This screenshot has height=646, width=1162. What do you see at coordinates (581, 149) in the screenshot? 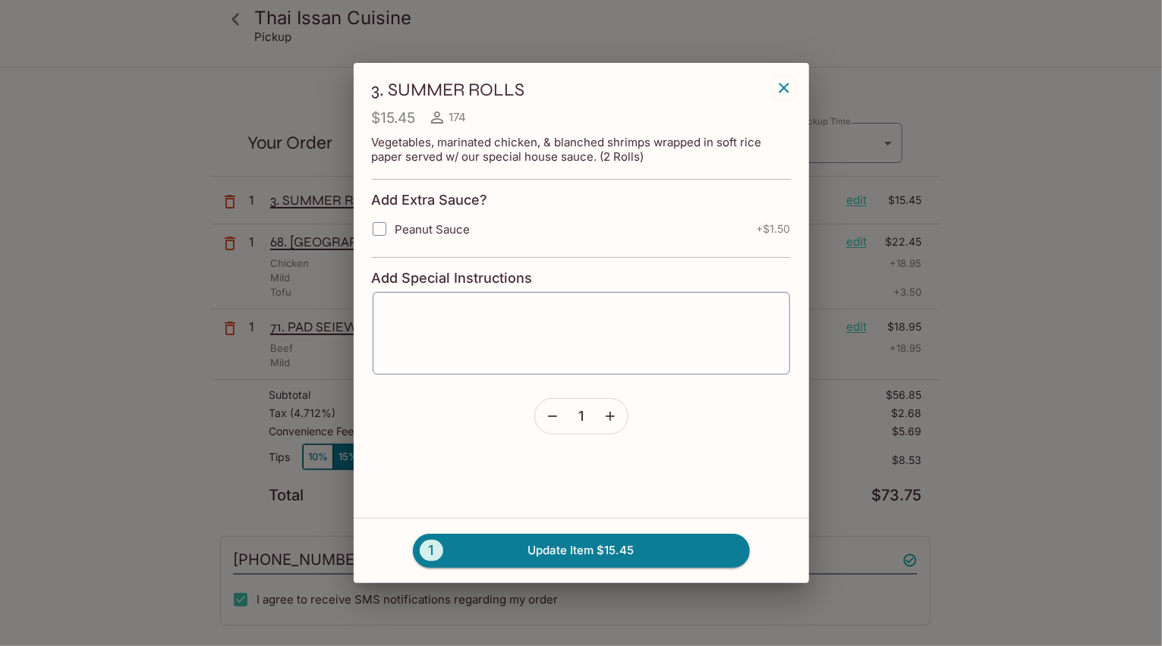
I see `p: Vegetables, marinated chicken, & blanched shrimps wrapped in soft rice paper served w/ our specia...` at bounding box center [581, 149].